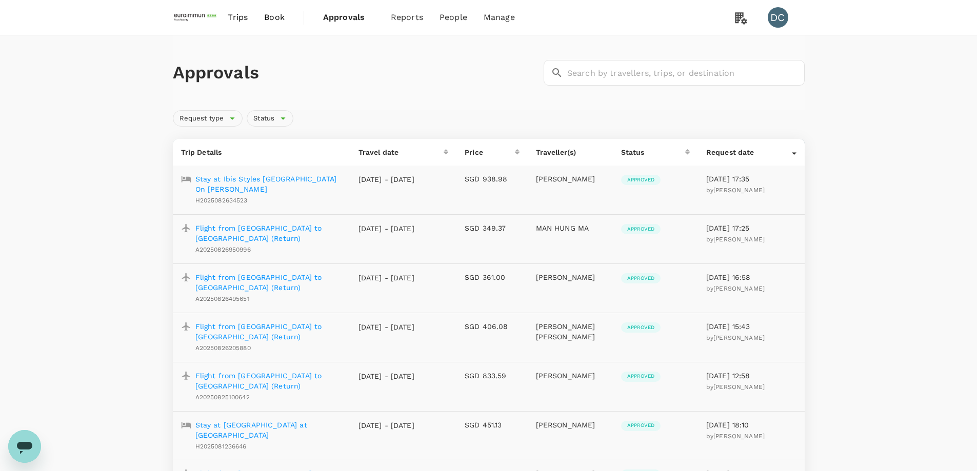 This screenshot has height=471, width=977. Describe the element at coordinates (778, 17) in the screenshot. I see `div: DC` at that location.